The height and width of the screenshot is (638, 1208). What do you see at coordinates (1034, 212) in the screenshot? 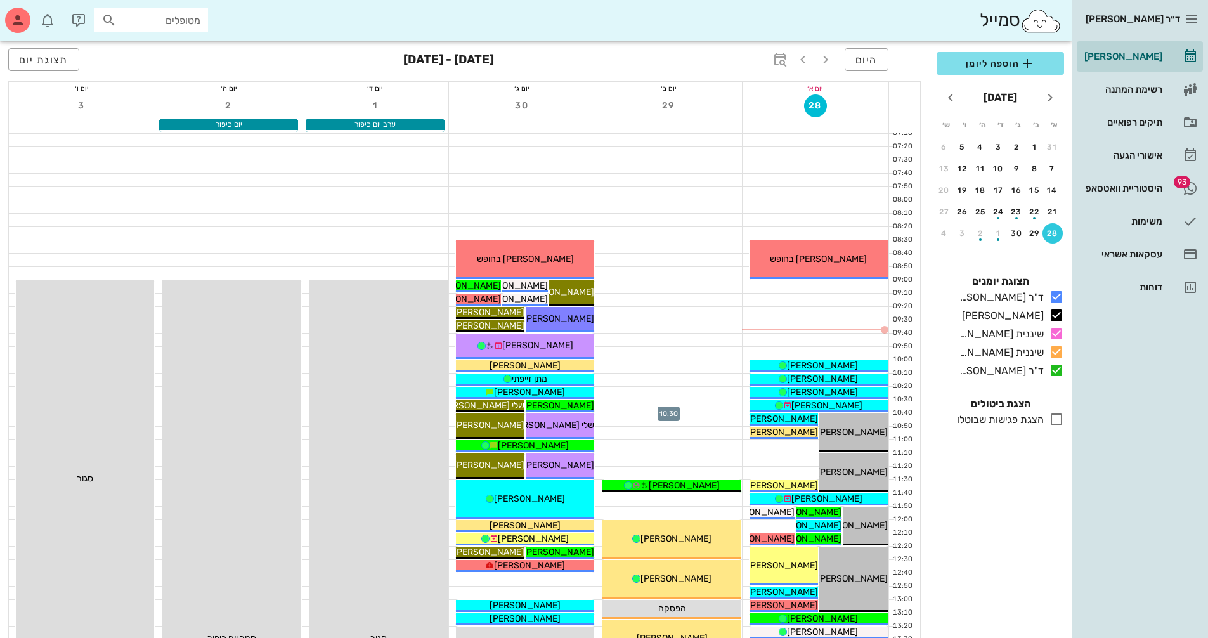
I see `div: 22` at bounding box center [1034, 212].